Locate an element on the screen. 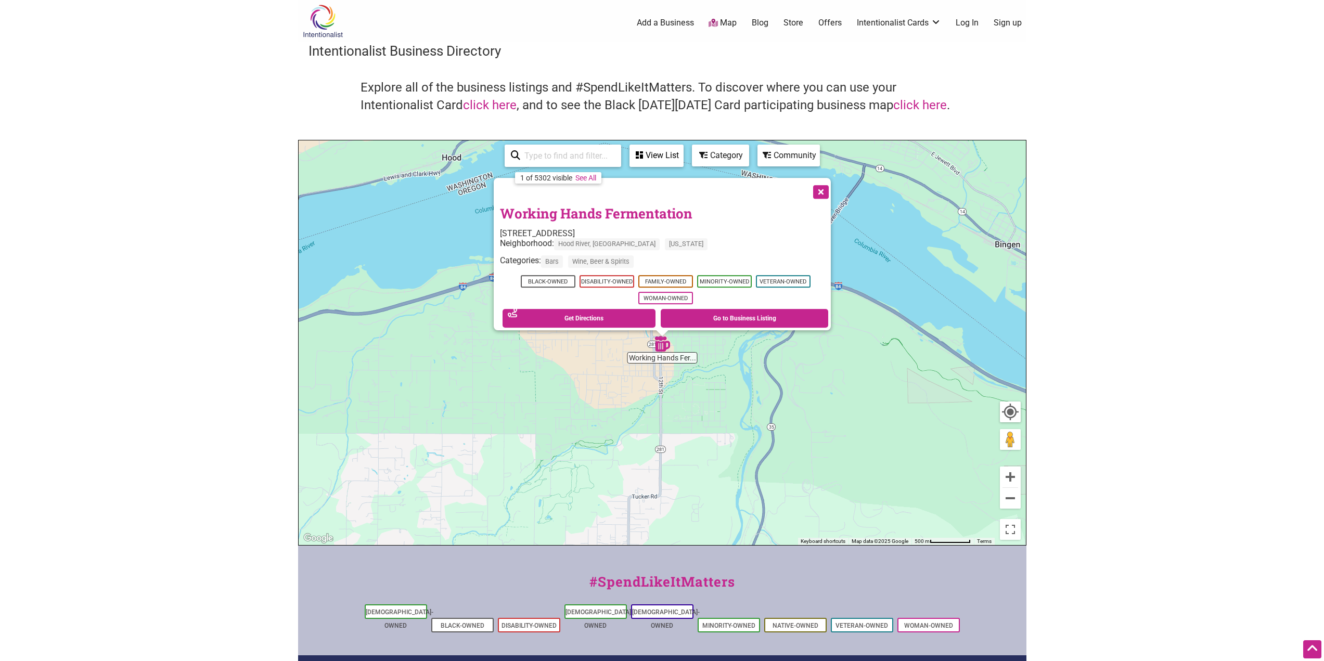 The height and width of the screenshot is (661, 1324). img: Google is located at coordinates (318, 539).